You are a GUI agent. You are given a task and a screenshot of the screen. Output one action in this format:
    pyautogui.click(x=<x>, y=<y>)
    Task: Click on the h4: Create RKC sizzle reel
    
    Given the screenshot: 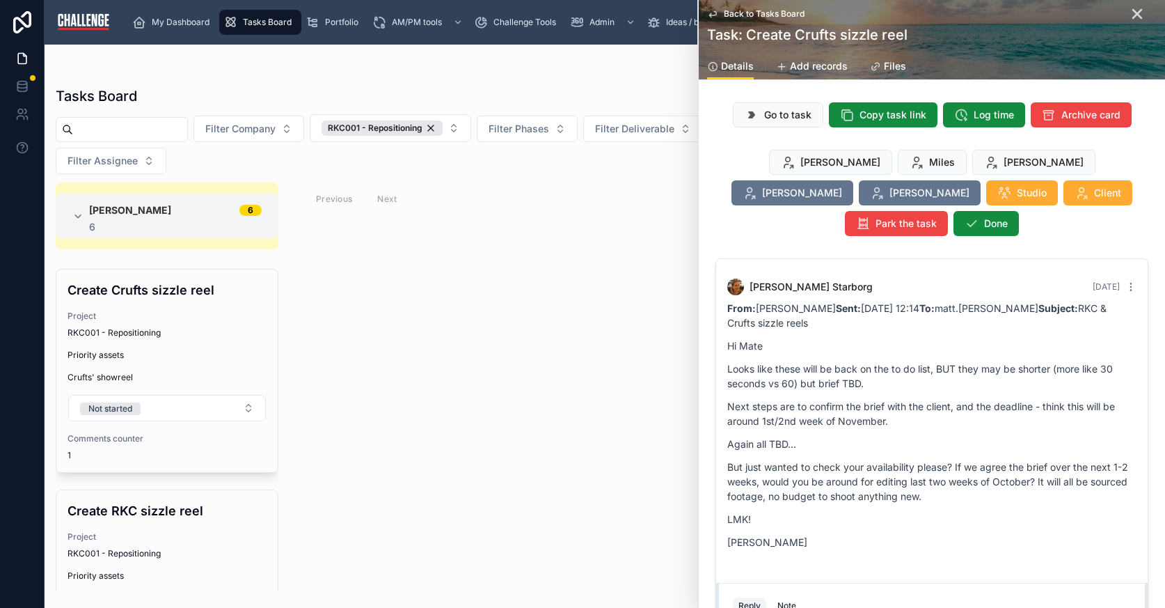 What is the action you would take?
    pyautogui.click(x=167, y=510)
    